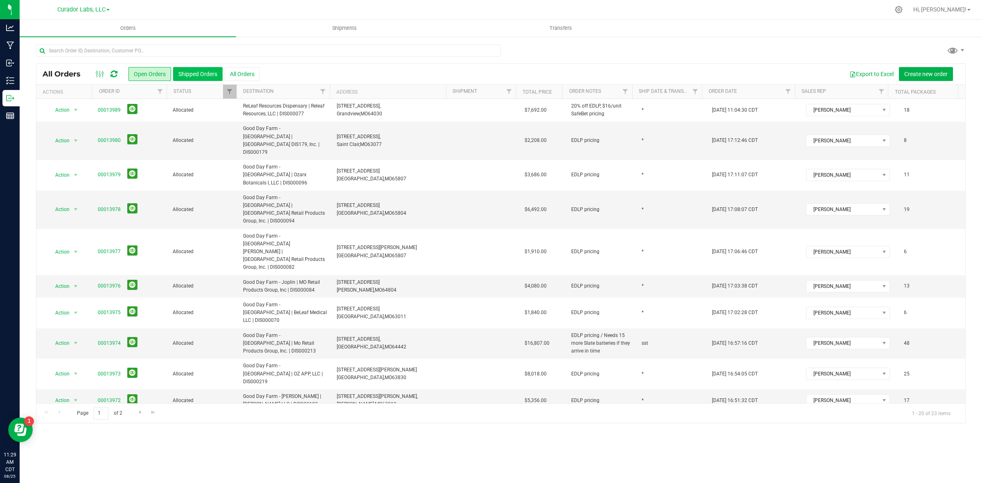 The width and height of the screenshot is (982, 483). What do you see at coordinates (140, 413) in the screenshot?
I see `a: Go to the next page` at bounding box center [140, 413].